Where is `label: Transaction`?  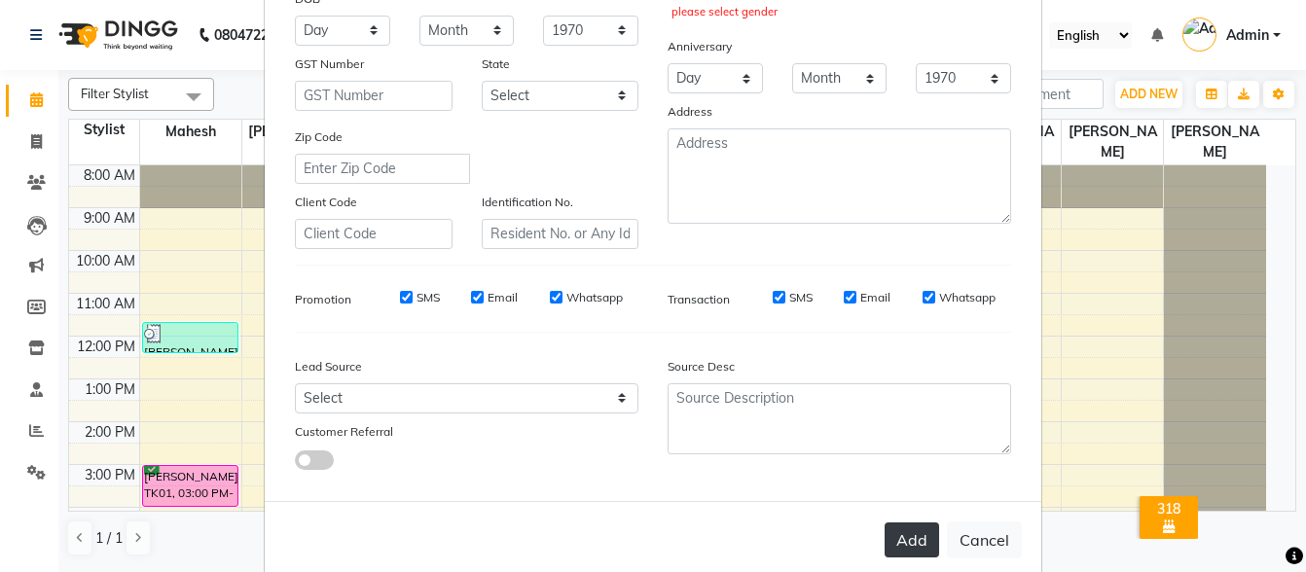 label: Transaction is located at coordinates (699, 300).